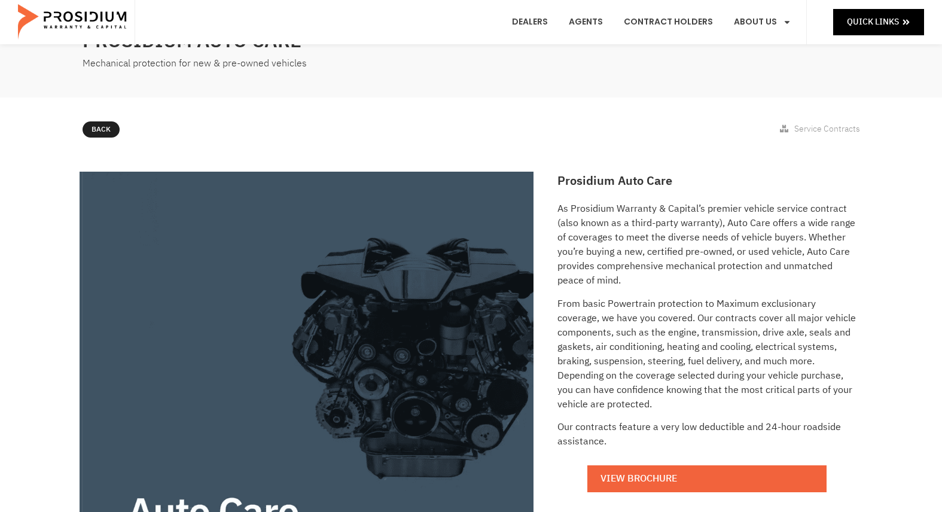 This screenshot has height=512, width=942. What do you see at coordinates (827, 129) in the screenshot?
I see `span: Service Contracts` at bounding box center [827, 129].